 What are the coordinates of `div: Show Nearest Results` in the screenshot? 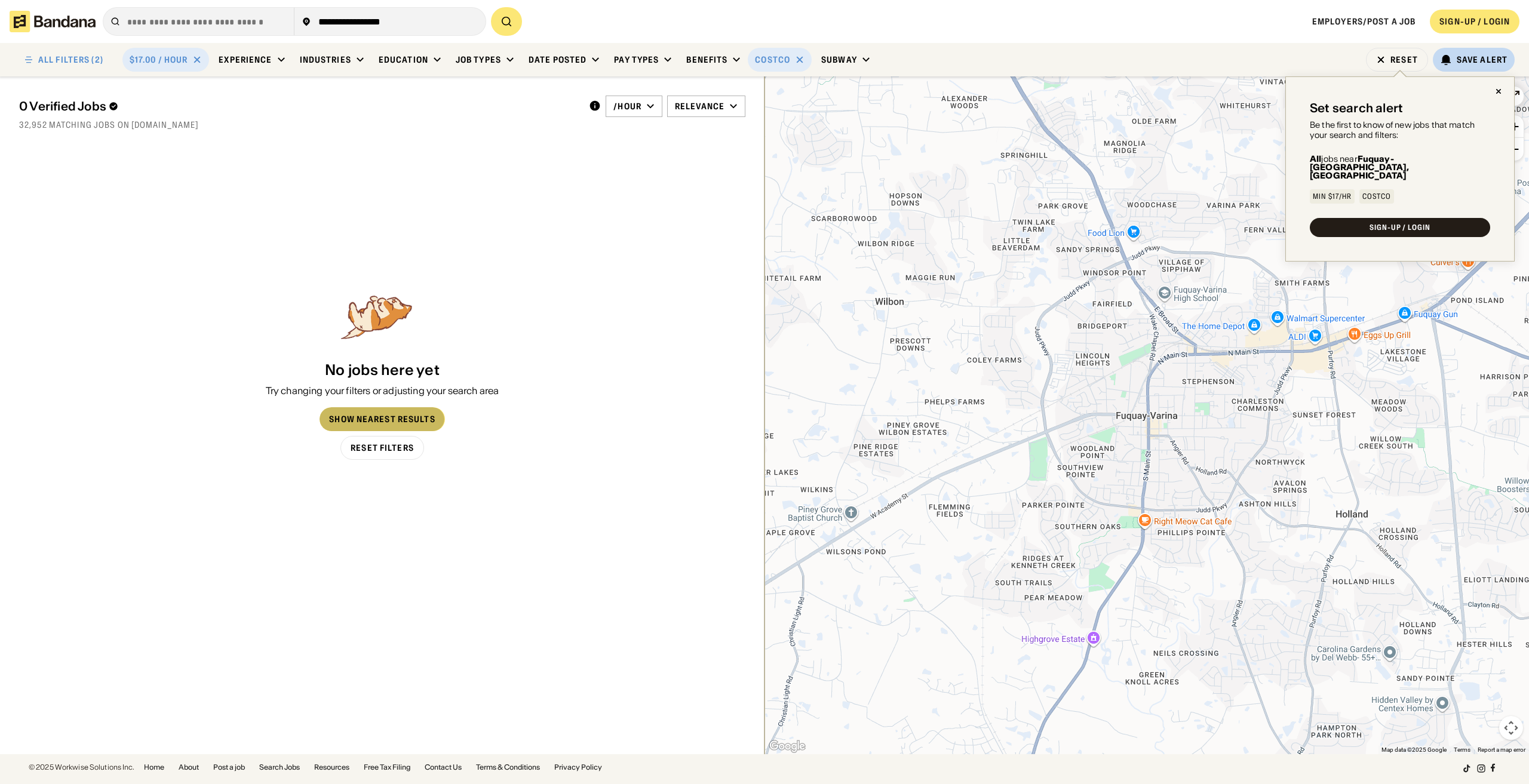 It's located at (382, 419).